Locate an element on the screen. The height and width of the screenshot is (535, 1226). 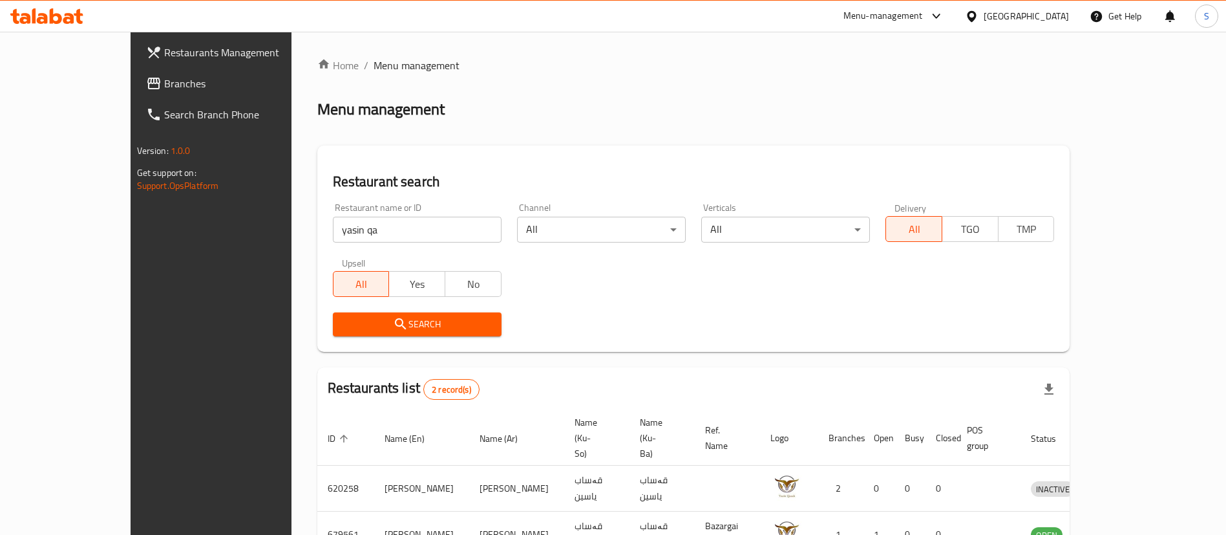
span: Name (Ar) is located at coordinates (507, 438).